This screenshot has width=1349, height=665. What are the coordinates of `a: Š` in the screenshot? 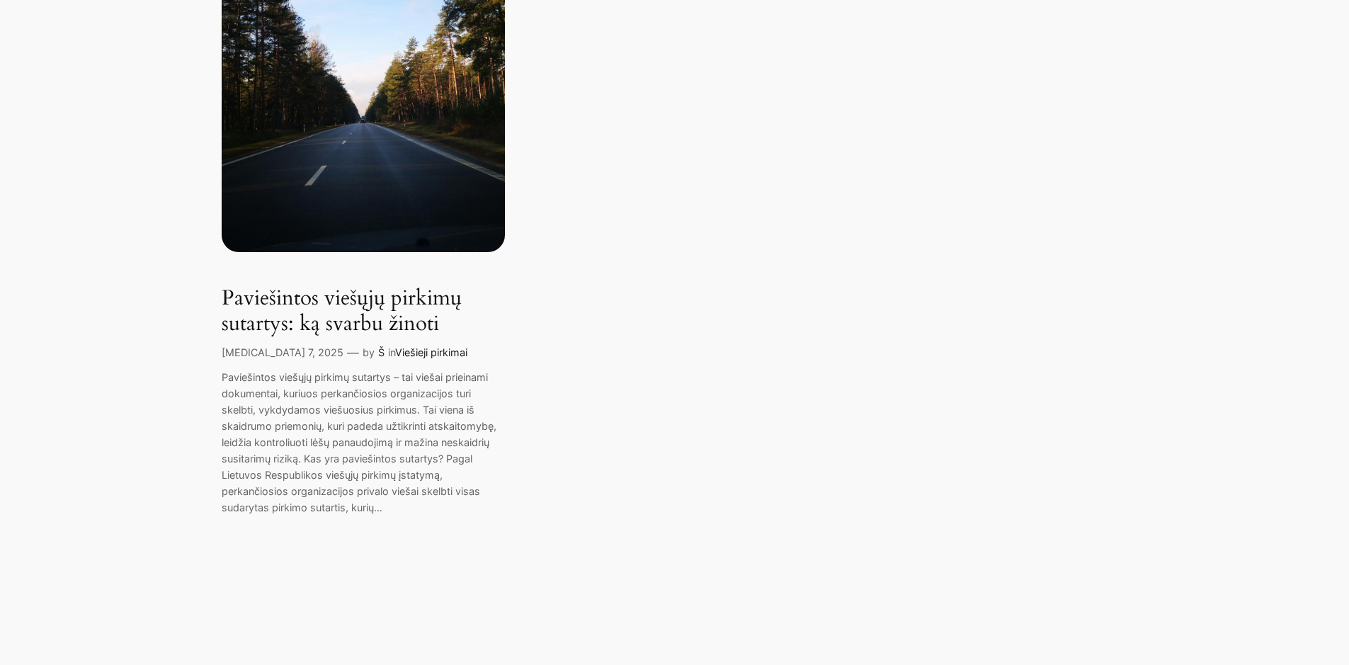 It's located at (381, 352).